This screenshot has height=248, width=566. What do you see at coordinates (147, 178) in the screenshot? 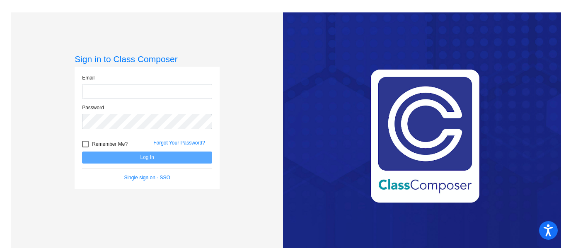
I see `a: Single sign on - SSO` at bounding box center [147, 178].